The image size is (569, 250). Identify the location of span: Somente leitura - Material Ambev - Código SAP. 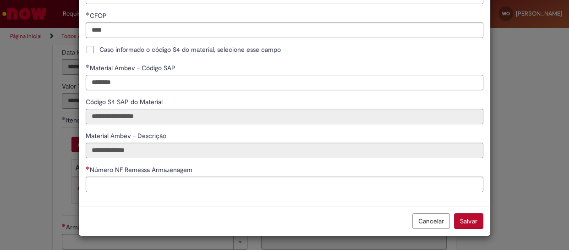
(133, 68).